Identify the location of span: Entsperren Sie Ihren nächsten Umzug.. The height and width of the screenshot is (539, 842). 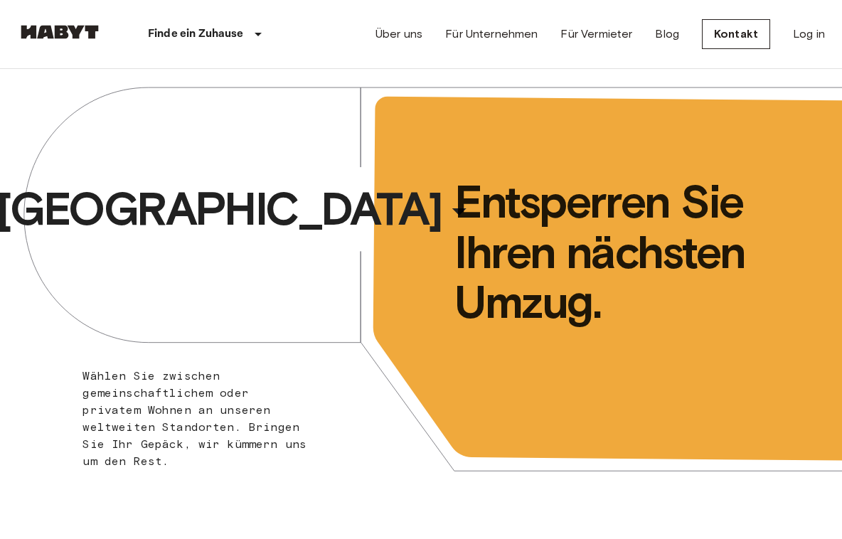
(623, 252).